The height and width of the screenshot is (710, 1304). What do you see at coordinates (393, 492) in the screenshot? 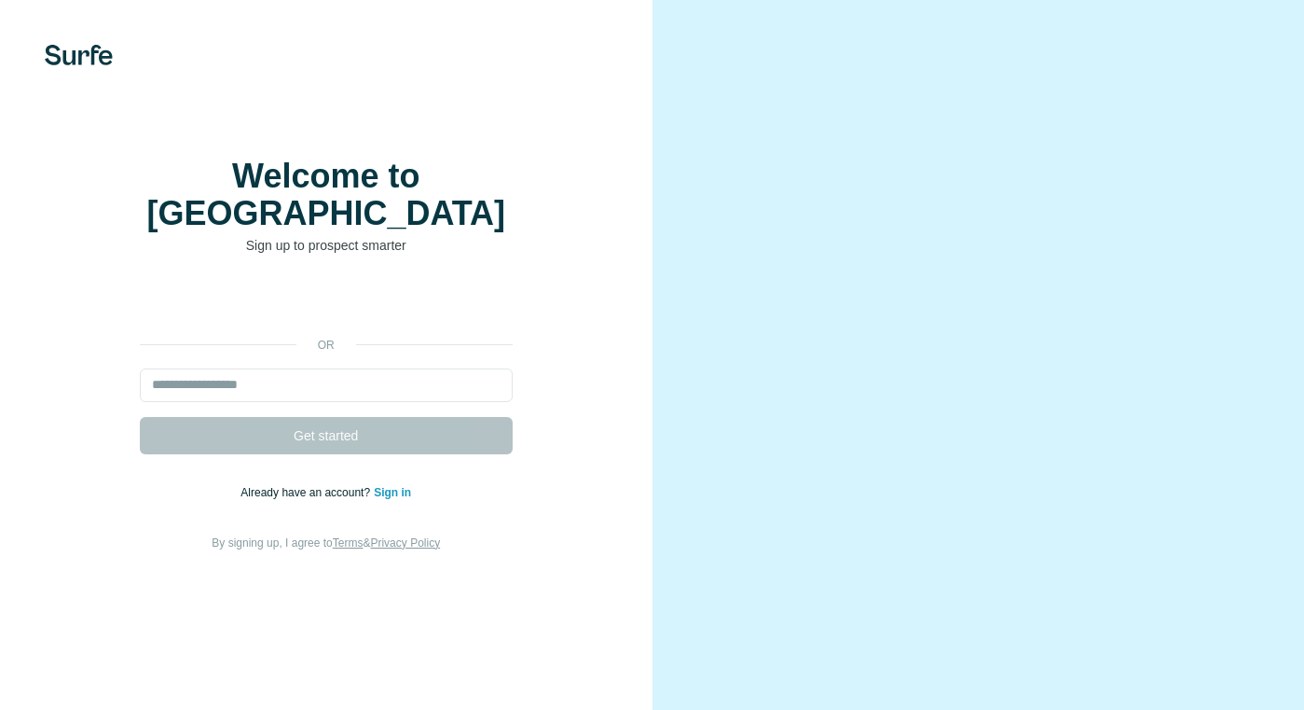
I see `a: Sign in` at bounding box center [393, 492].